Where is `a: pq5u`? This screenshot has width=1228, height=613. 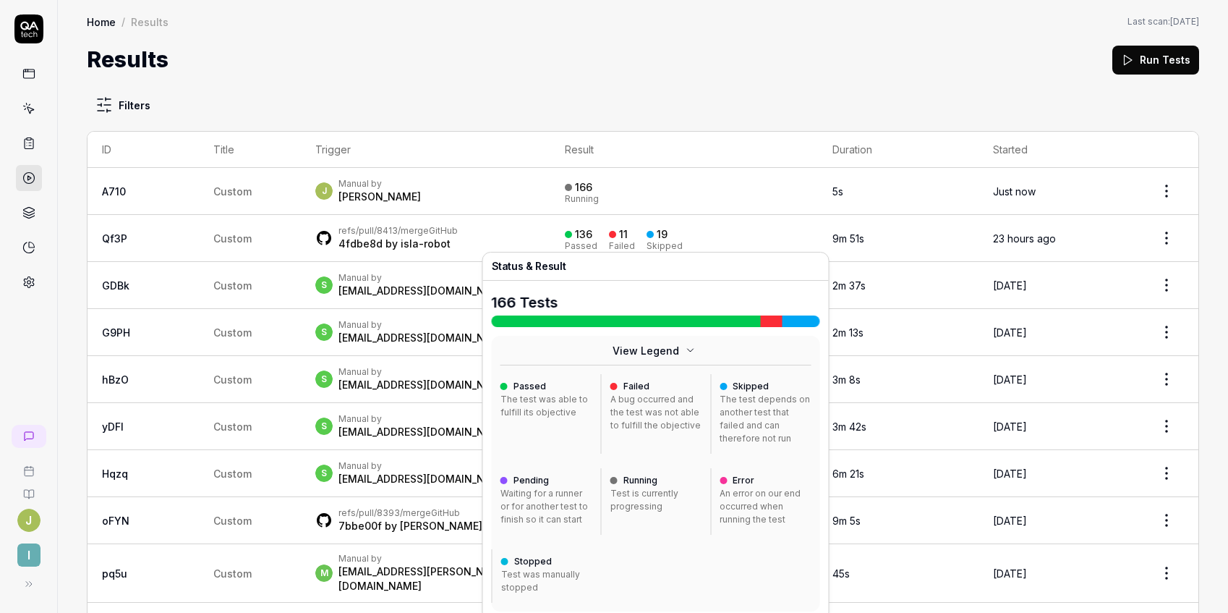
a: pq5u is located at coordinates (114, 573).